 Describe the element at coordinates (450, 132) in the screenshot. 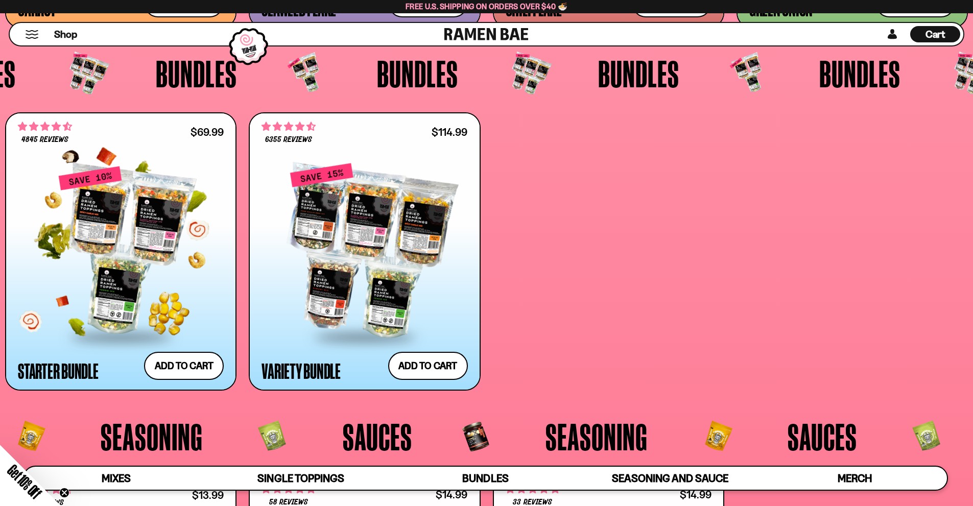

I see `div: $114.99` at that location.